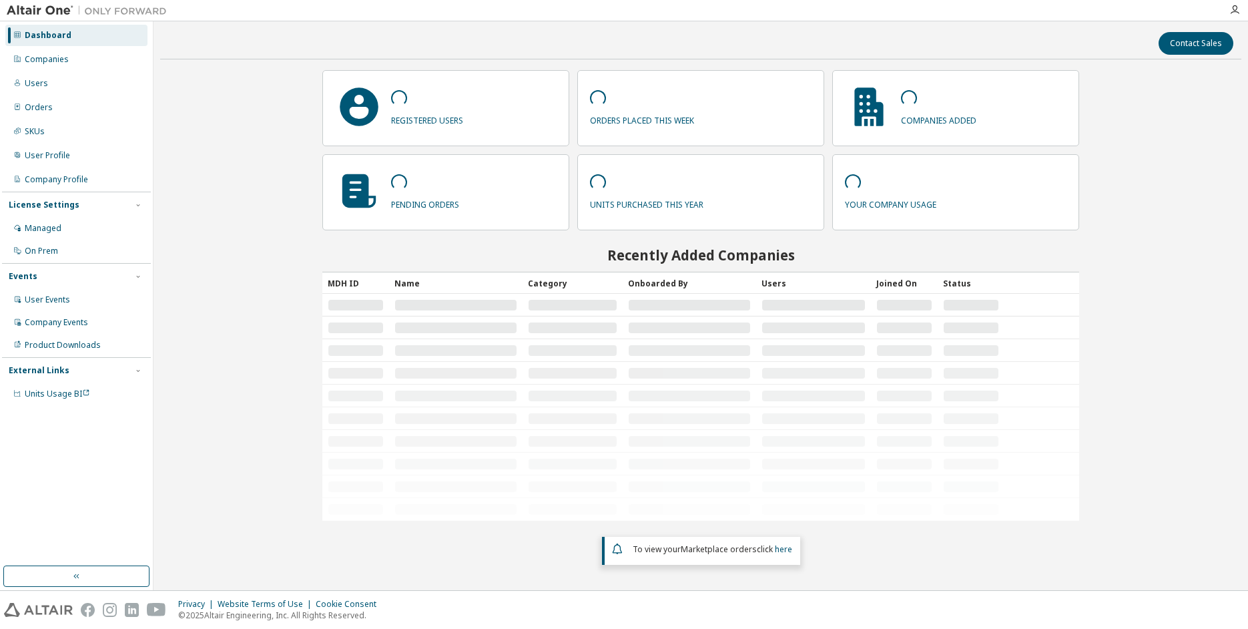 The height and width of the screenshot is (629, 1248). What do you see at coordinates (47, 300) in the screenshot?
I see `div: User Events` at bounding box center [47, 300].